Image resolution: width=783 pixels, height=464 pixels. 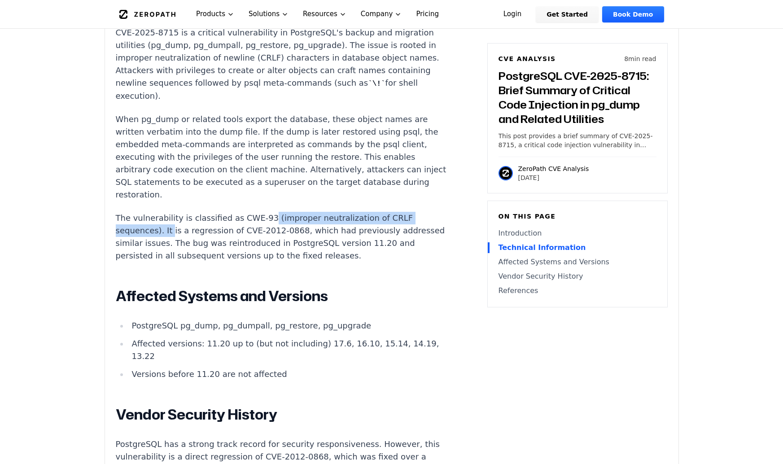 What do you see at coordinates (568, 14) in the screenshot?
I see `a: Get Started` at bounding box center [568, 14].